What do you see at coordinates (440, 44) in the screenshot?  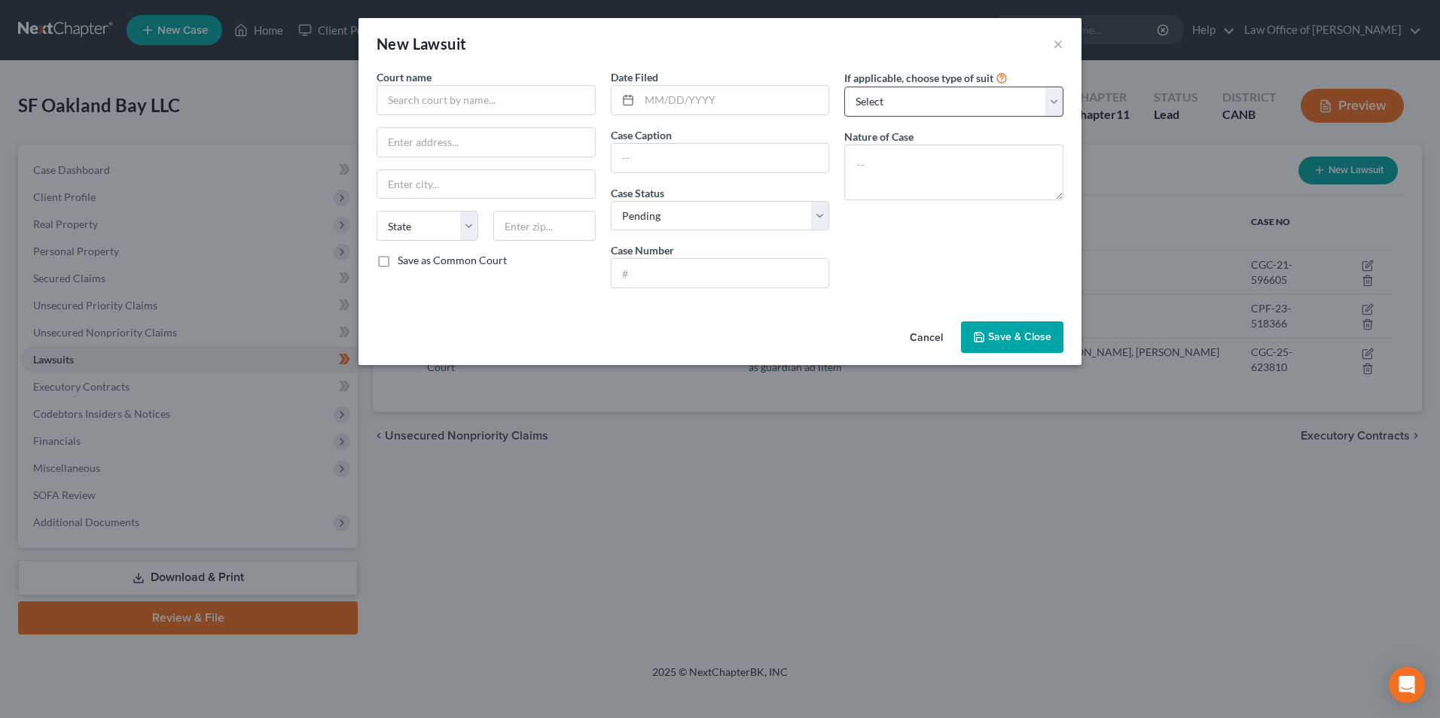 I see `span: Lawsuit` at bounding box center [440, 44].